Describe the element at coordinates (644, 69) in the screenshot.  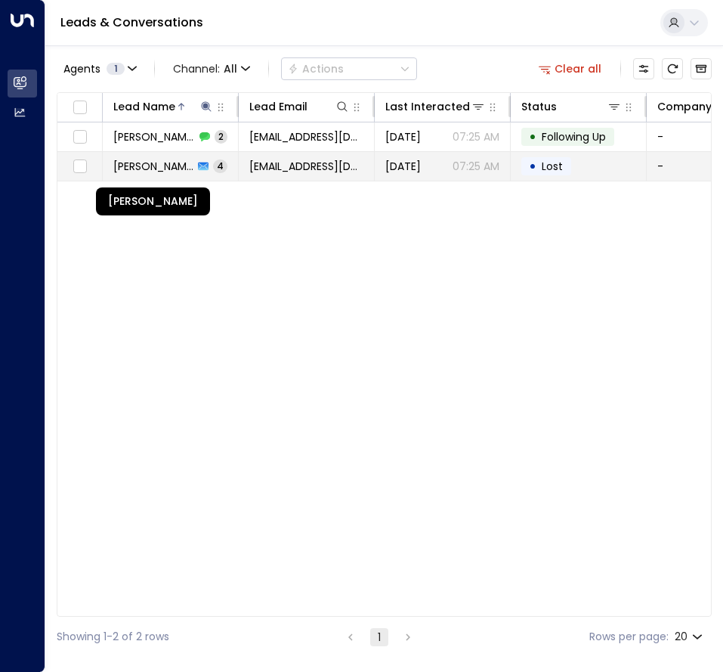
I see `button: Customize` at that location.